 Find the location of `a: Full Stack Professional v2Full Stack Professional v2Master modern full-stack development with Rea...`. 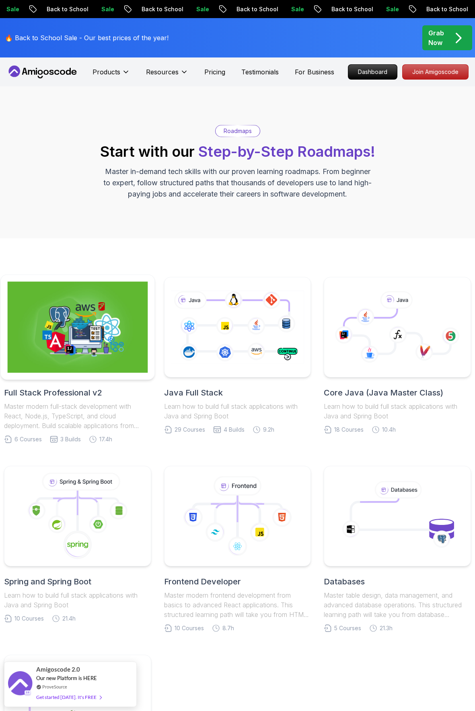

a: Full Stack Professional v2Full Stack Professional v2Master modern full-stack development with Rea... is located at coordinates (78, 360).